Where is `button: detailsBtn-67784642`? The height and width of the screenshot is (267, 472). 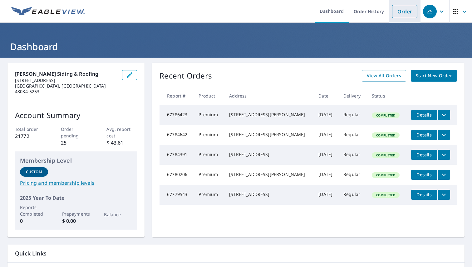
button: detailsBtn-67784642 is located at coordinates (424, 135).